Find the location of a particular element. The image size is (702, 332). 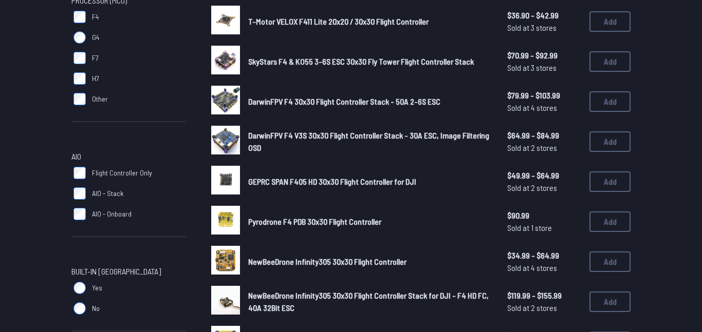

span: NewBeeDrone Infinity305 30x30 Flight Controller is located at coordinates (327, 261).